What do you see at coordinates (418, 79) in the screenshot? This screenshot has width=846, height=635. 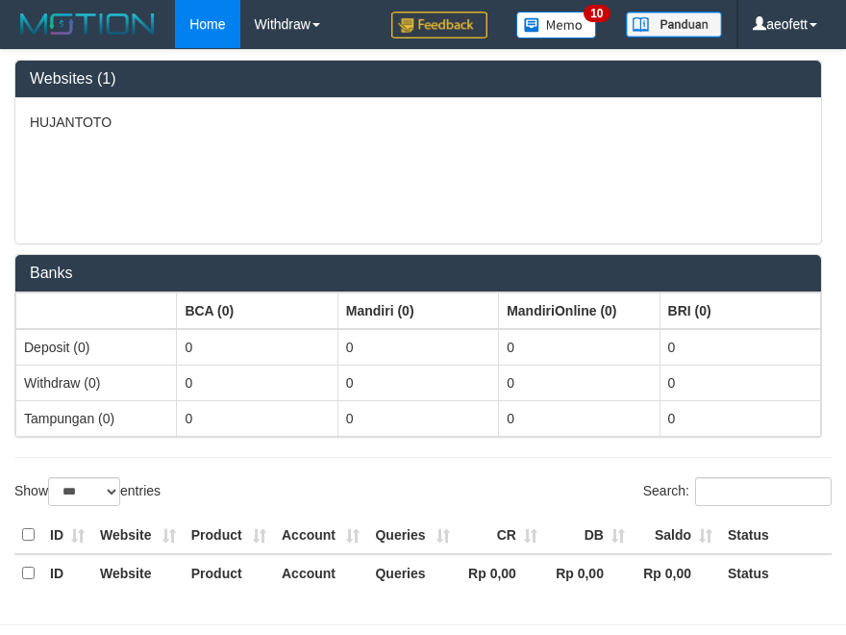 I see `h3: Websites (1)` at bounding box center [418, 79].